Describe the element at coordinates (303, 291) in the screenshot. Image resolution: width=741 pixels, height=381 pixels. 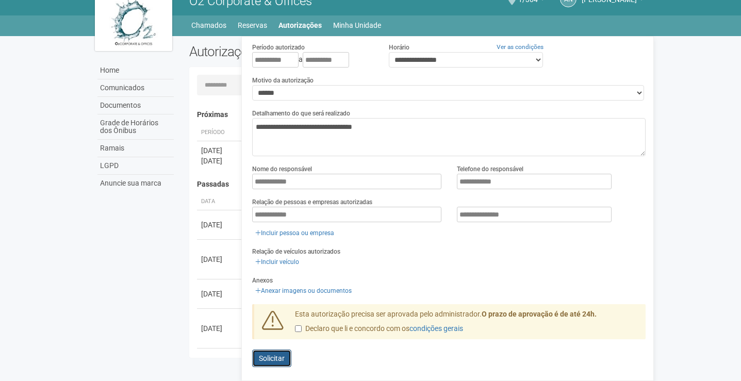
I see `a: Anexar imagens ou documentos` at that location.